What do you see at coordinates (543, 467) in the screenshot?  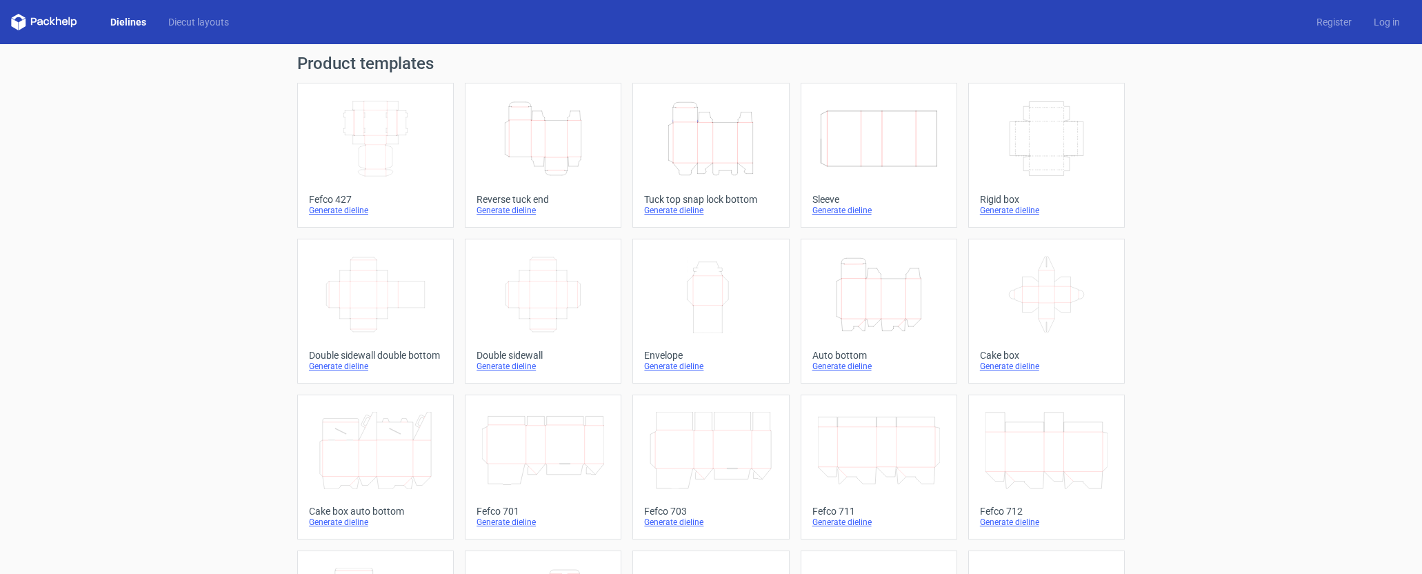 I see `a: Fefco 701Generate dieline` at bounding box center [543, 467].